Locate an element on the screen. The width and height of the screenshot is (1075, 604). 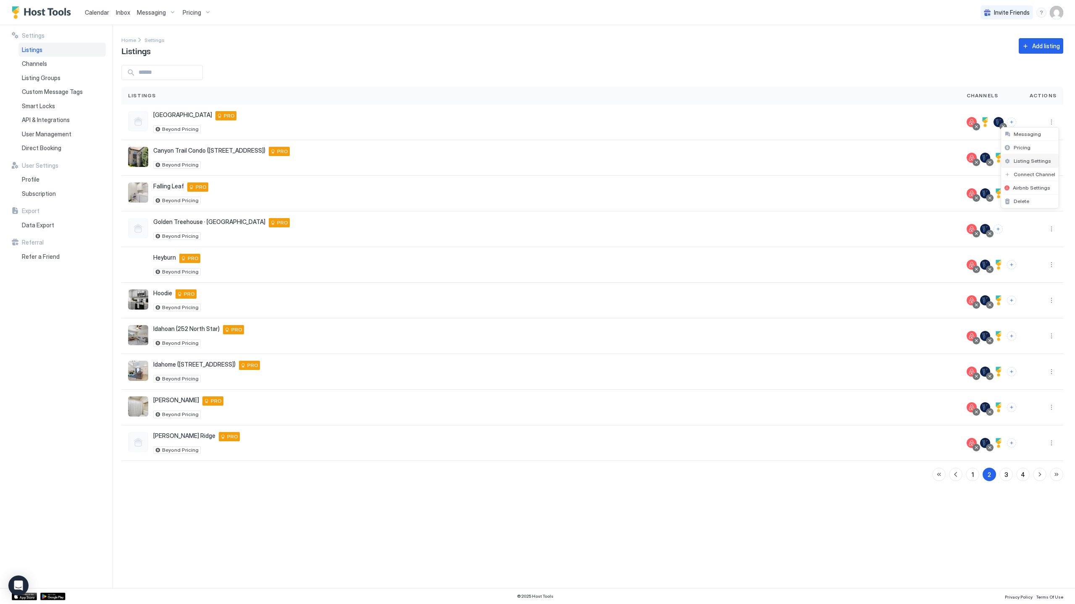
span: Messaging is located at coordinates (1027, 134).